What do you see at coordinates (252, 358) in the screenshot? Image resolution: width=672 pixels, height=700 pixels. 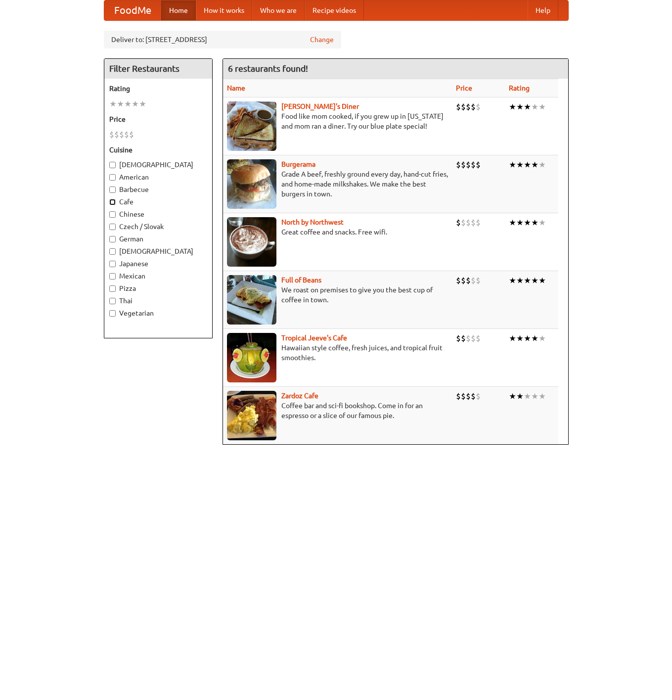 I see `img: jeeves.jpg` at bounding box center [252, 358].